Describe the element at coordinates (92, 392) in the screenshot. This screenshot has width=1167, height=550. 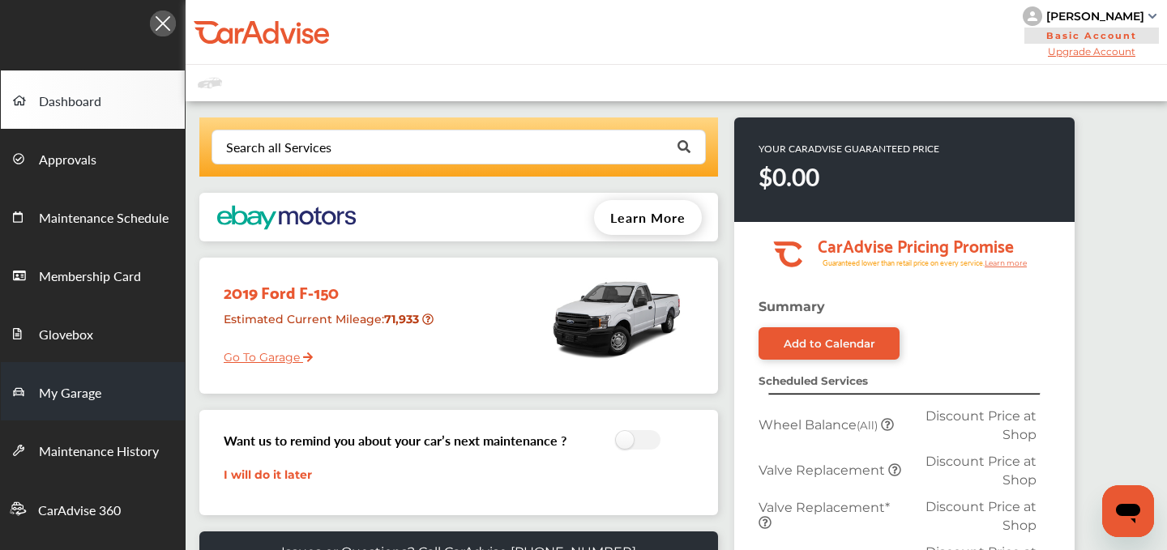
I see `a: My Garage` at that location.